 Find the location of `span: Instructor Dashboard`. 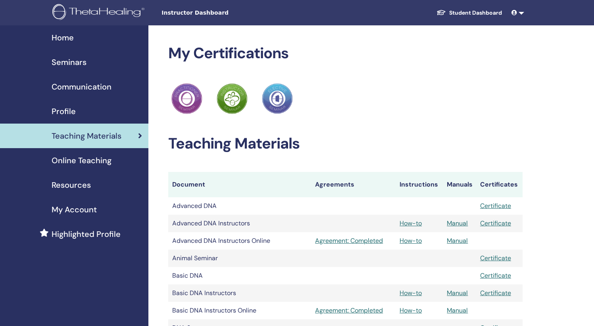

span: Instructor Dashboard is located at coordinates (221, 13).